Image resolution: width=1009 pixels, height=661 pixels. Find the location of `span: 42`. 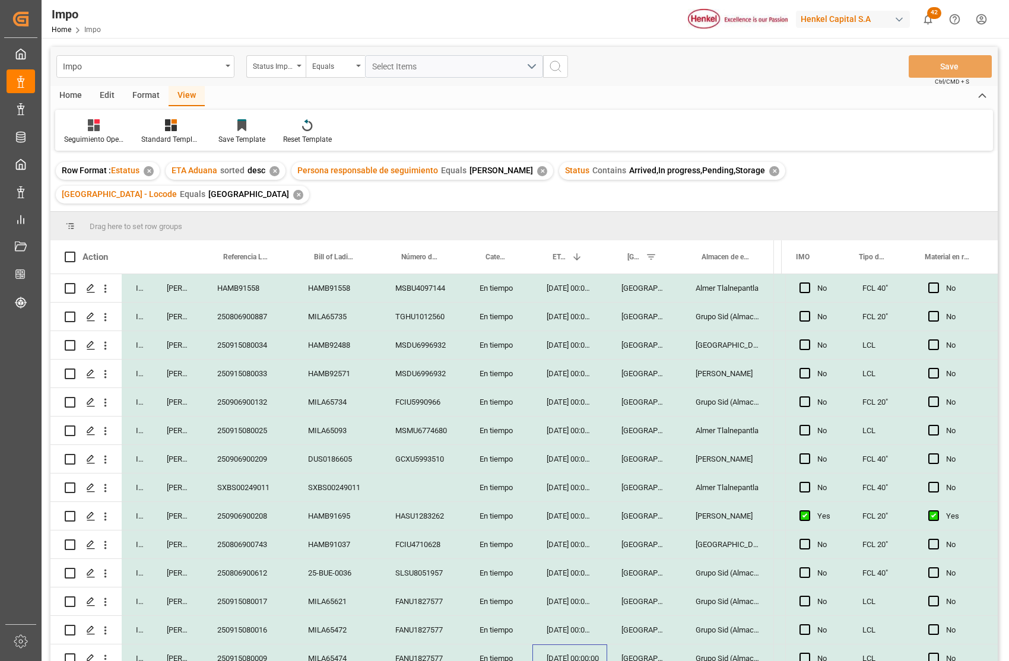

span: 42 is located at coordinates (934, 13).